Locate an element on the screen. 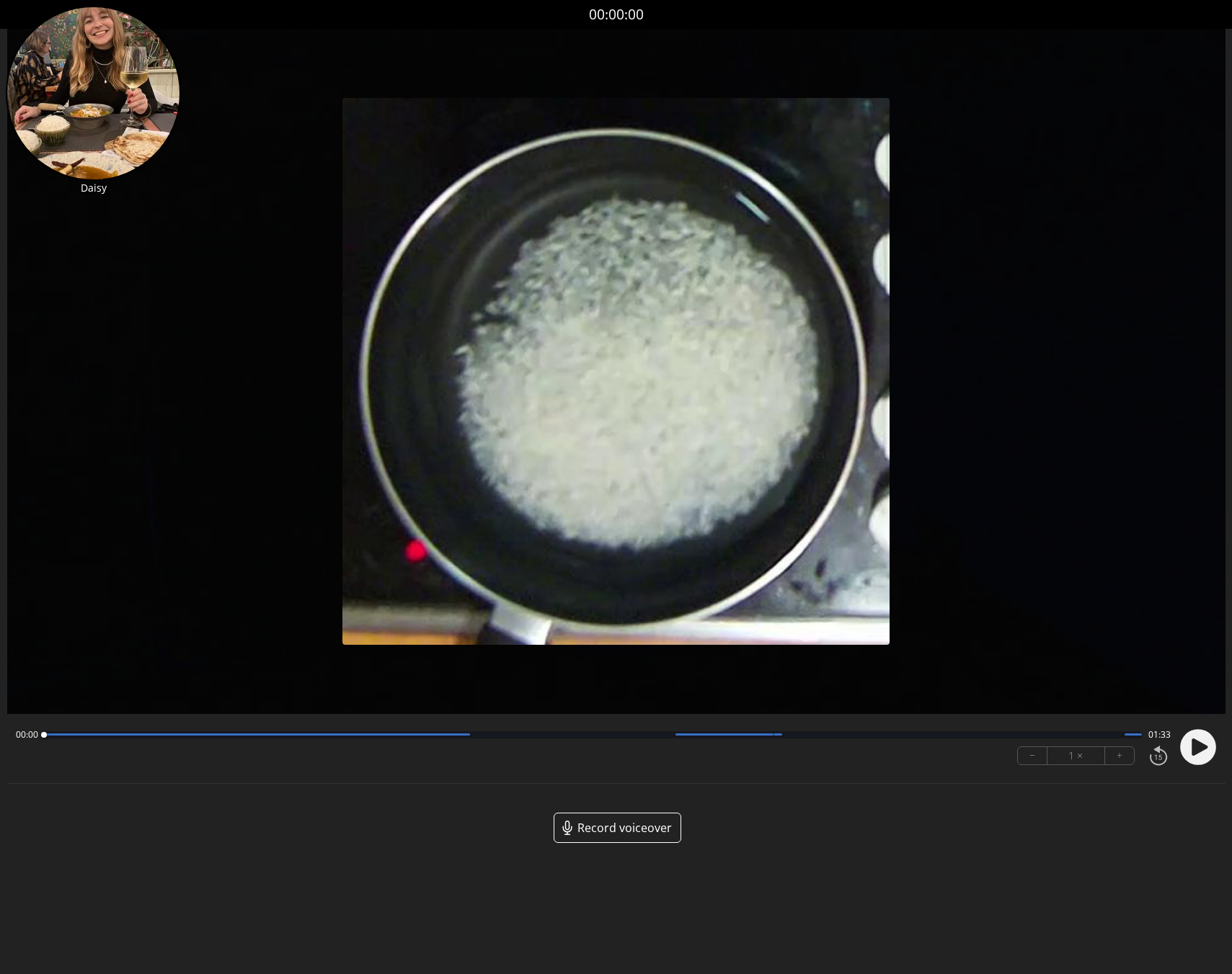 The height and width of the screenshot is (974, 1232). span: 01:33 is located at coordinates (1159, 735).